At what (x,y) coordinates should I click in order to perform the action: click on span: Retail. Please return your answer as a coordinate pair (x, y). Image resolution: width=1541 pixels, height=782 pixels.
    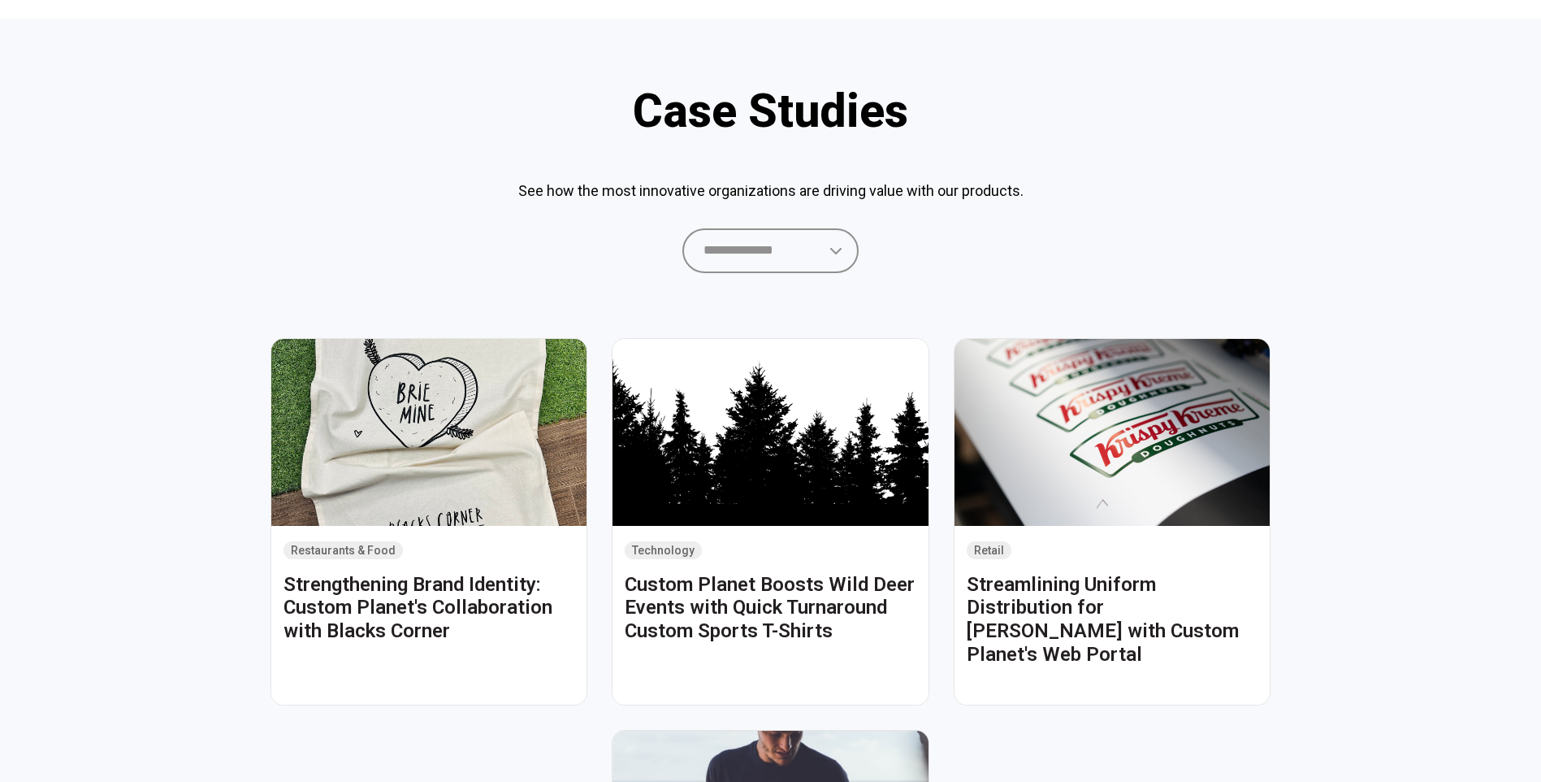
    Looking at the image, I should click on (989, 550).